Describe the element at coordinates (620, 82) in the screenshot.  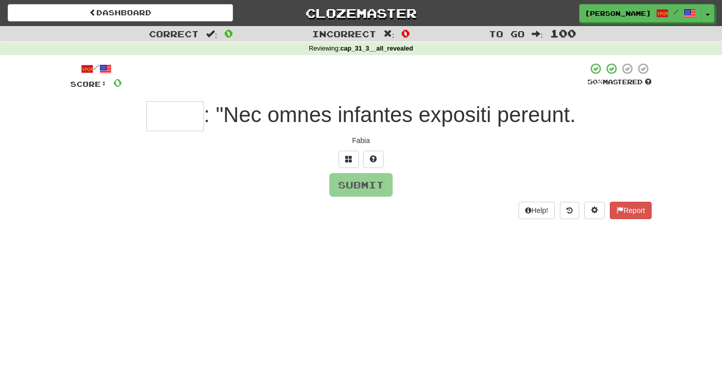
I see `div: Mastered` at that location.